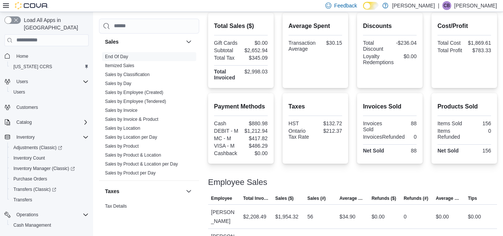  Describe the element at coordinates (29, 158) in the screenshot. I see `span: Inventory Count` at that location.